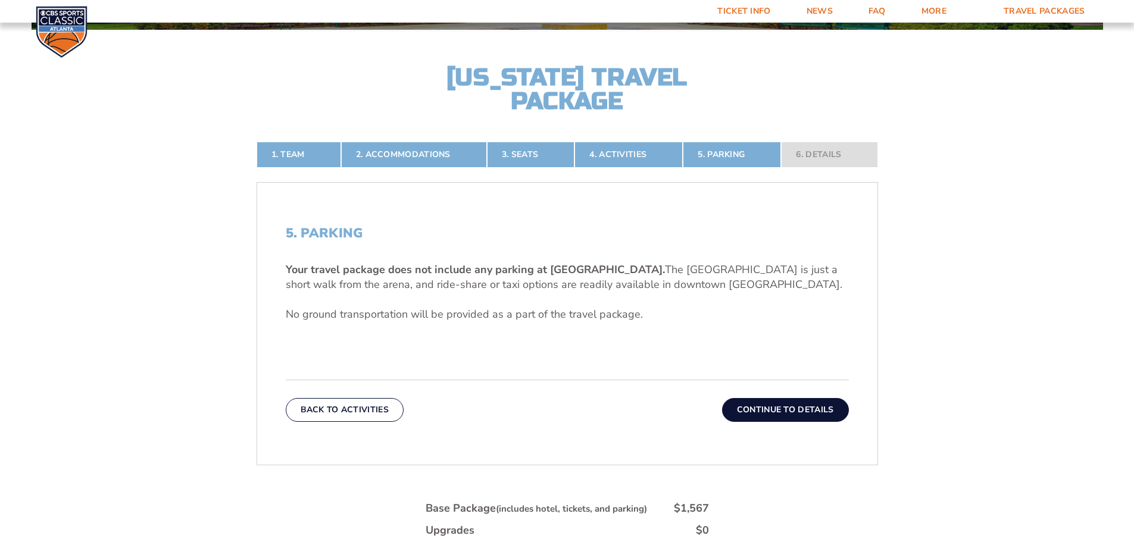  Describe the element at coordinates (785, 410) in the screenshot. I see `button: Continue To Details` at that location.